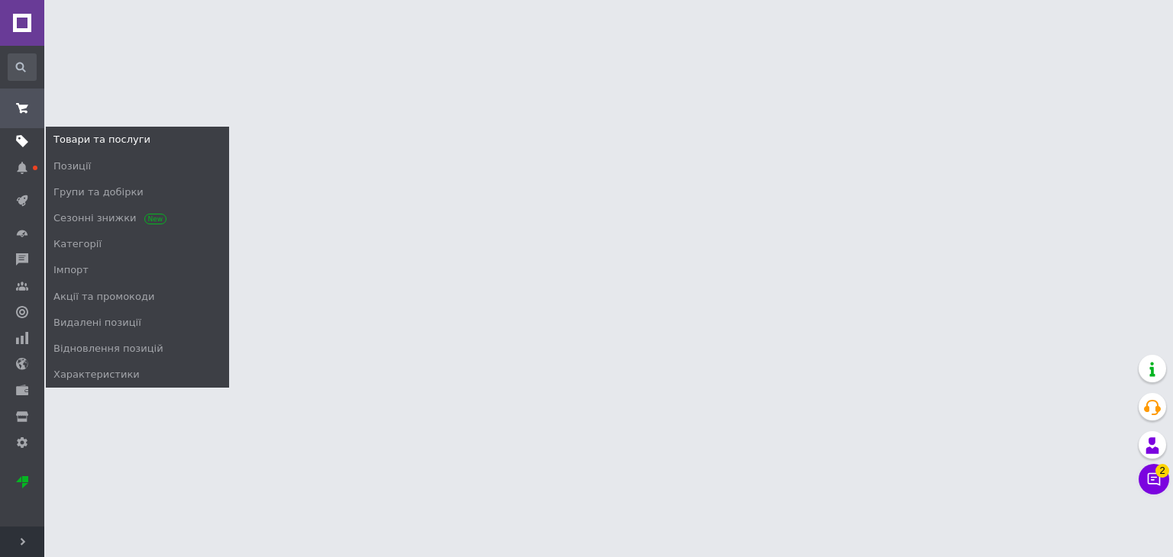 The height and width of the screenshot is (557, 1173). Describe the element at coordinates (137, 218) in the screenshot. I see `a: Сезонні знижки` at that location.